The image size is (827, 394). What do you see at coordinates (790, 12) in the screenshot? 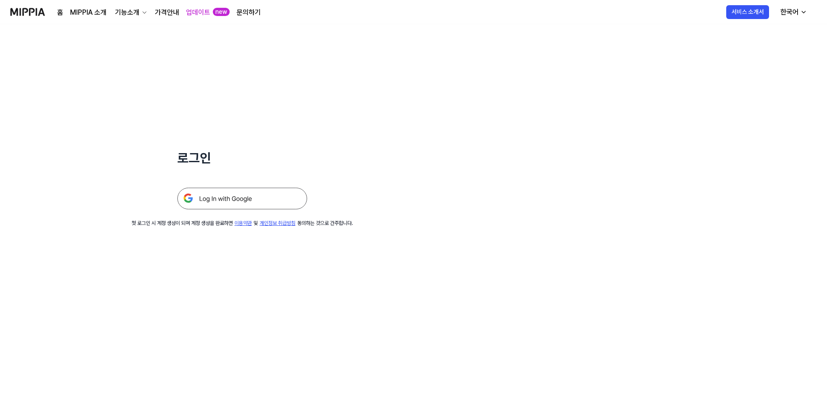
I see `div: 한국어` at bounding box center [790, 12].